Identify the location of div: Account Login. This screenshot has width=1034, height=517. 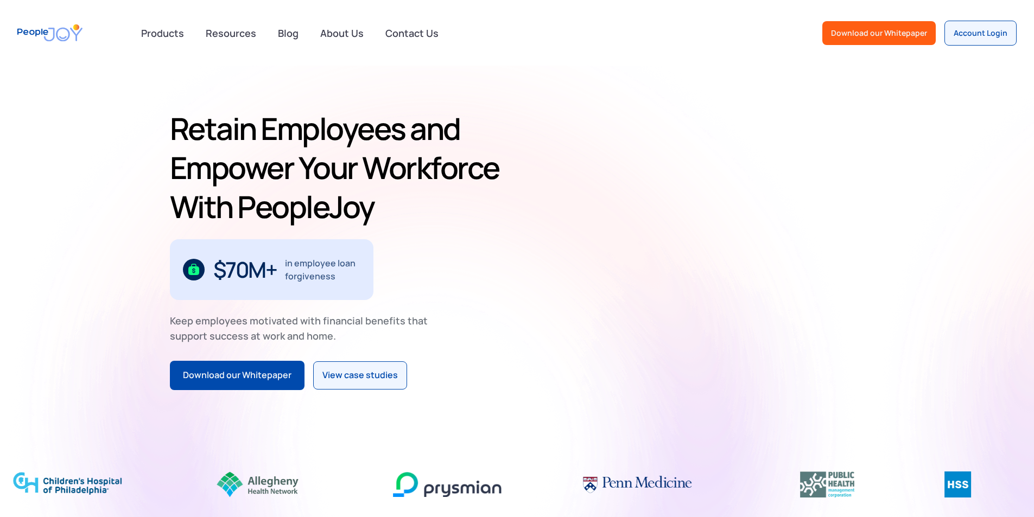
(980, 33).